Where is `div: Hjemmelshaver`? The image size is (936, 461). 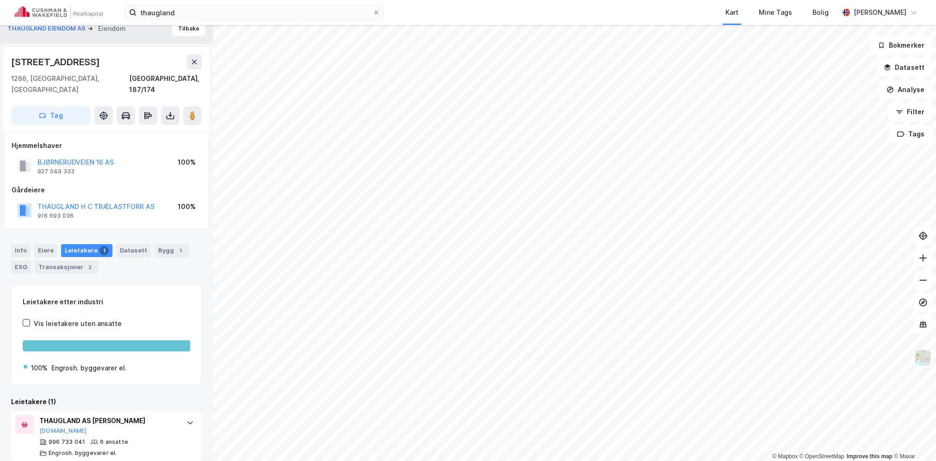
div: Hjemmelshaver is located at coordinates (106, 146).